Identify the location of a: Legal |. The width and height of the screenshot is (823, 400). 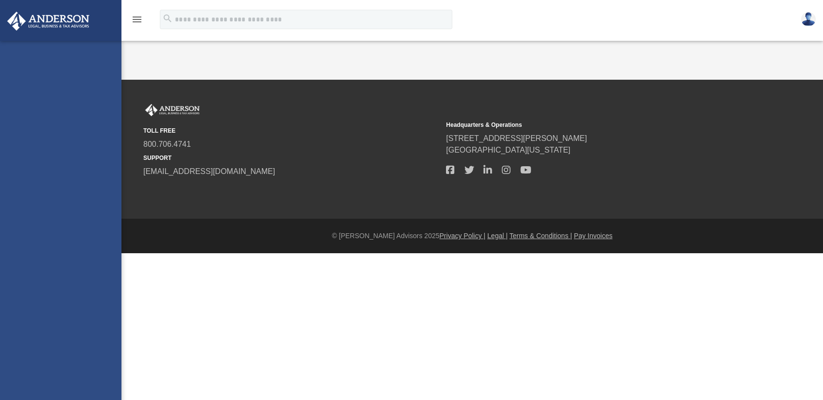
(497, 236).